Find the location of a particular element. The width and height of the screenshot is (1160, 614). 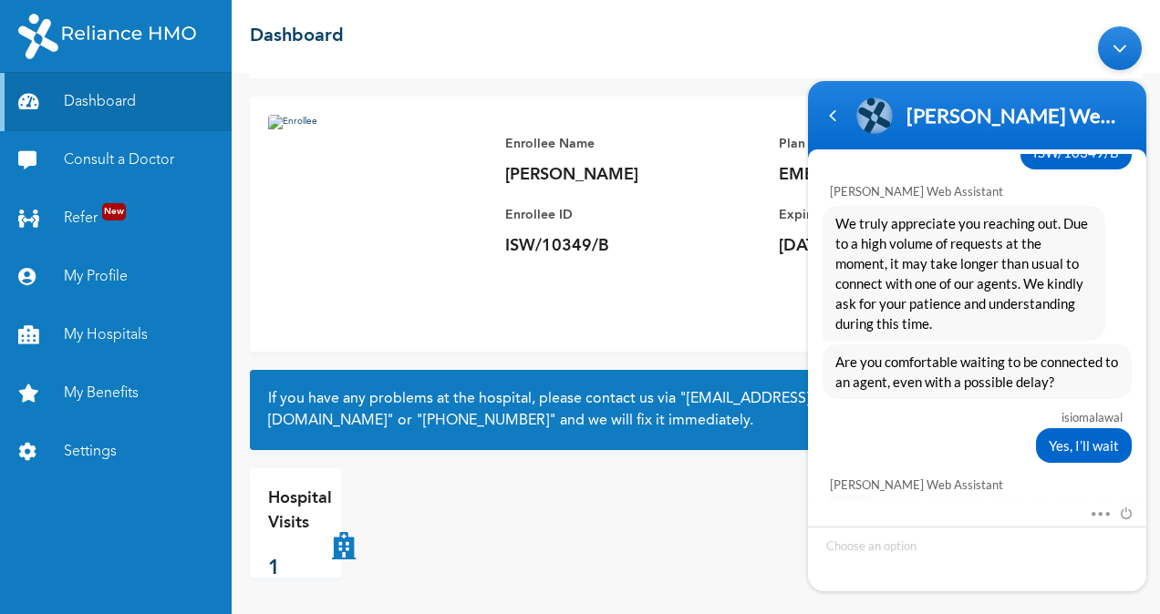

img: Enrollee is located at coordinates (377, 224).